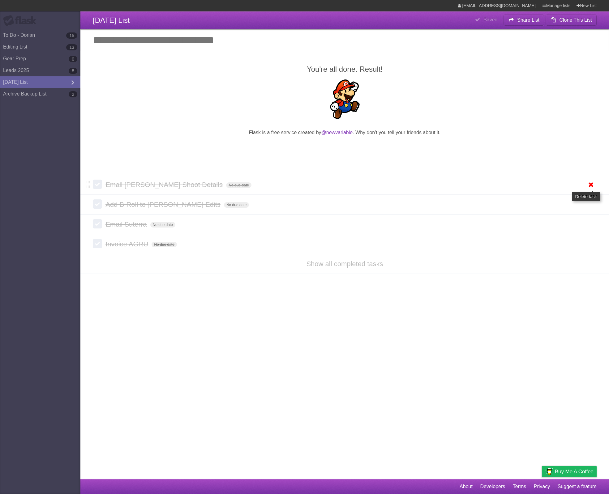 This screenshot has height=494, width=609. What do you see at coordinates (569, 472) in the screenshot?
I see `a: Buy me a coffee` at bounding box center [569, 472].